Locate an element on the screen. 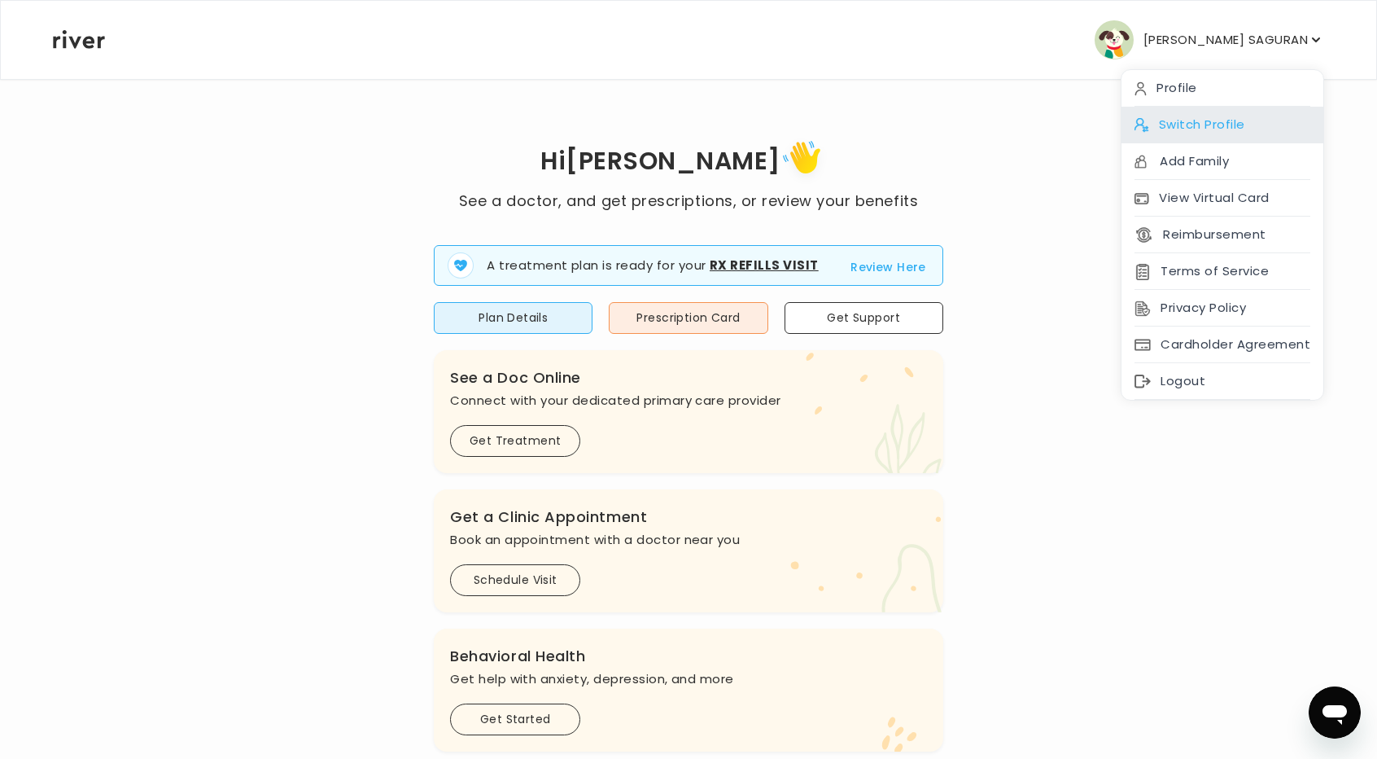 Image resolution: width=1377 pixels, height=759 pixels. h3: Behavioral Health is located at coordinates (689, 656).